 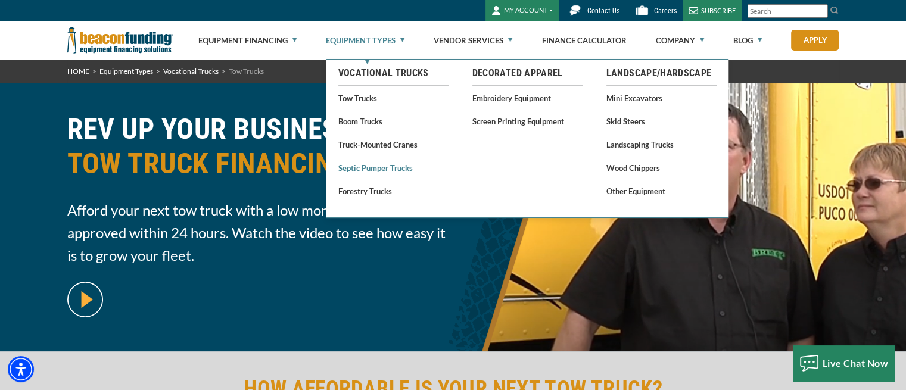 I want to click on img: video modal pop-up play button, so click(x=85, y=299).